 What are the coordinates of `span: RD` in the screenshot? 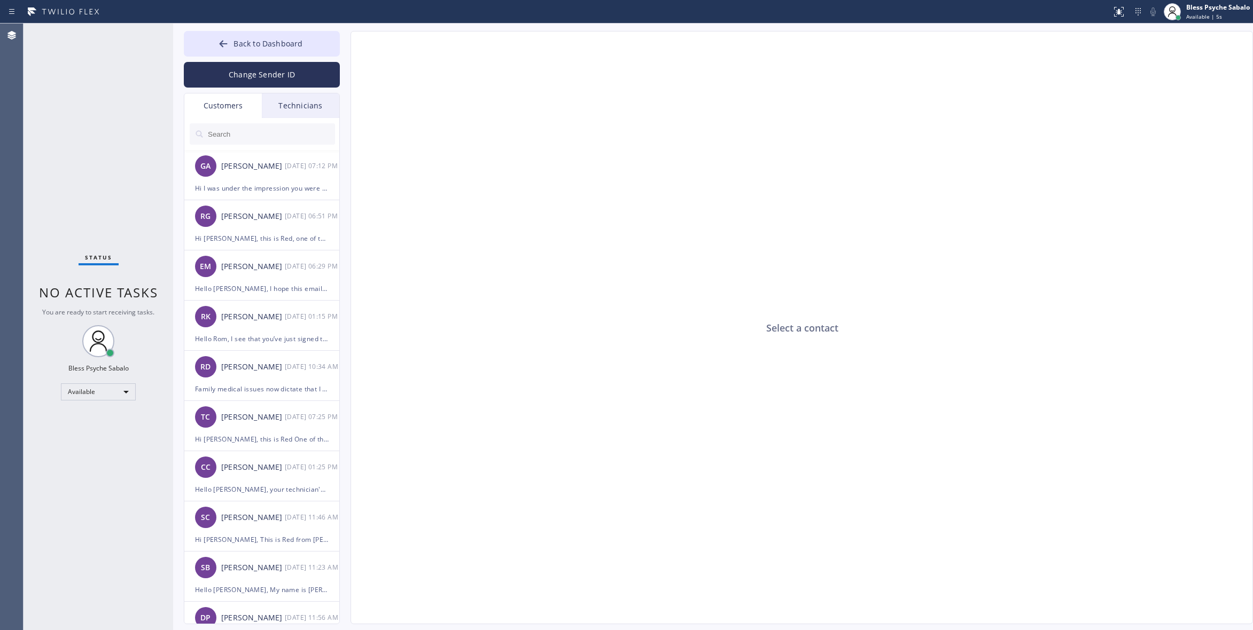 It's located at (205, 367).